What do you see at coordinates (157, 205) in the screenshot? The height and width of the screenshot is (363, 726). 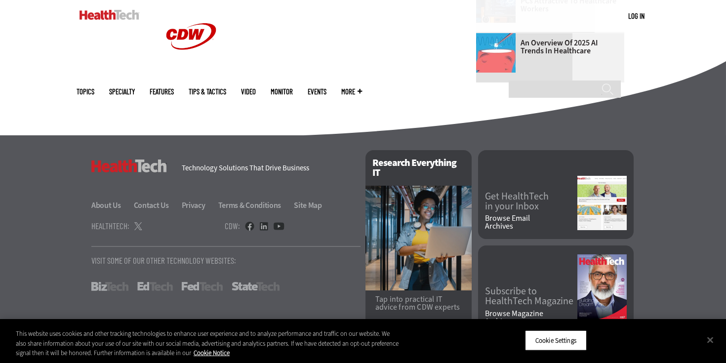 I see `a: Contact Us` at bounding box center [157, 205].